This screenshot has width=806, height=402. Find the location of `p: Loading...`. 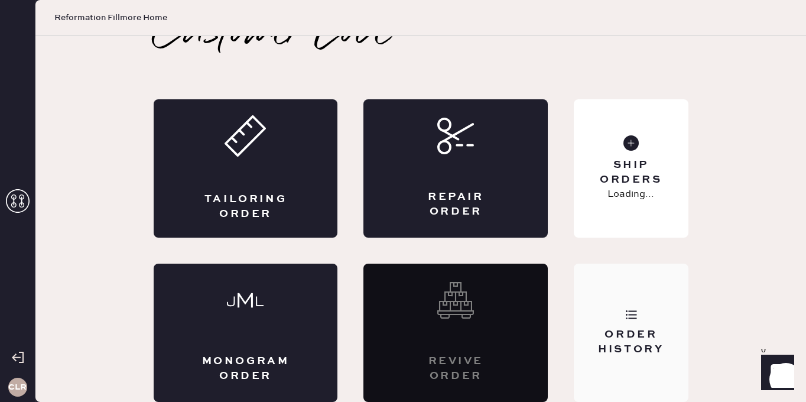

p: Loading... is located at coordinates (631, 195).